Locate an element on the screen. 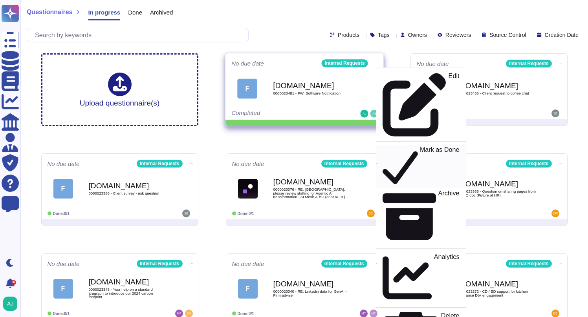 This screenshot has height=317, width=588. span: Products is located at coordinates (348, 35).